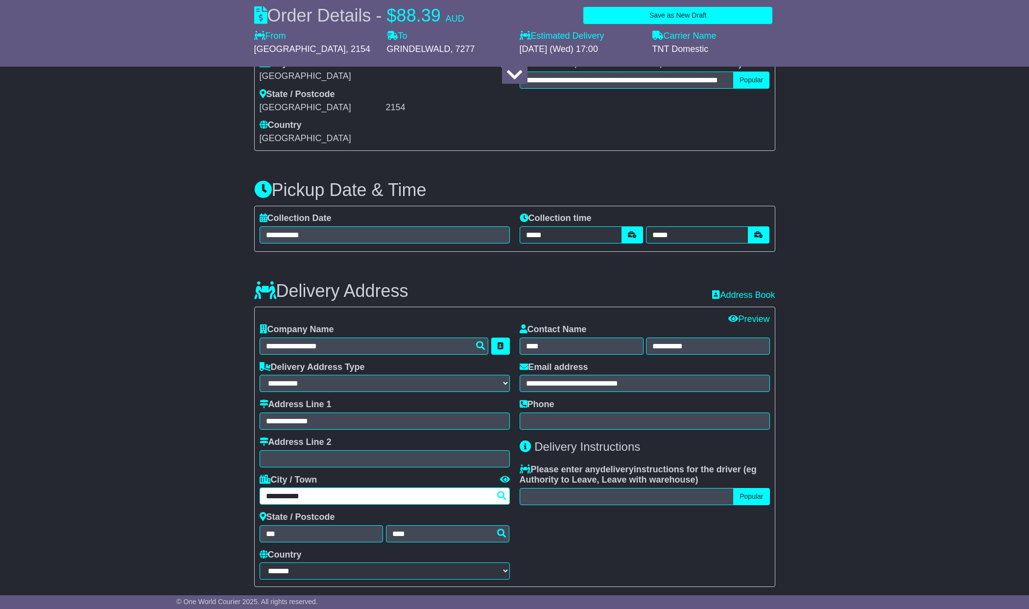 Image resolution: width=1029 pixels, height=609 pixels. What do you see at coordinates (581, 36) in the screenshot?
I see `label: Estimated Delivery` at bounding box center [581, 36].